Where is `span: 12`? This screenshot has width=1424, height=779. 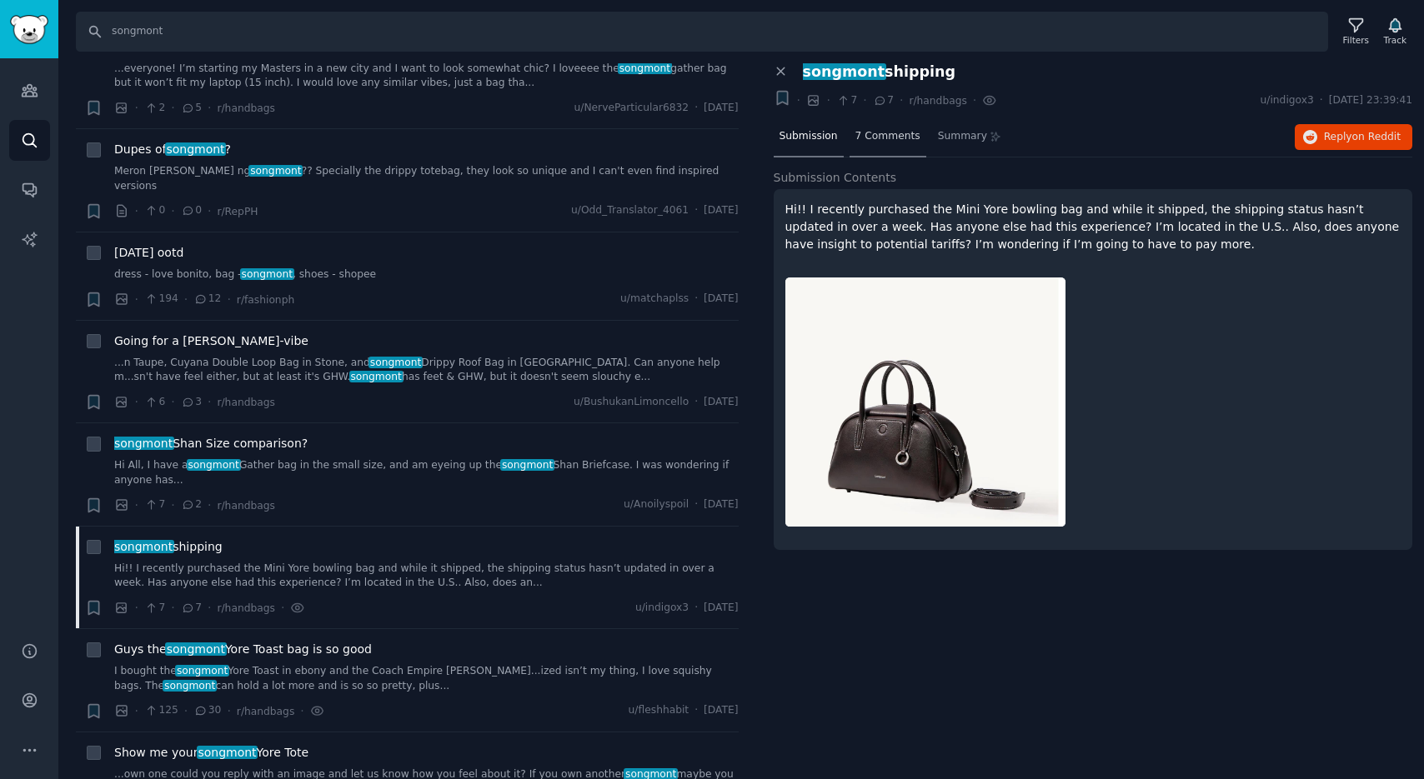
span: 12 is located at coordinates (207, 299).